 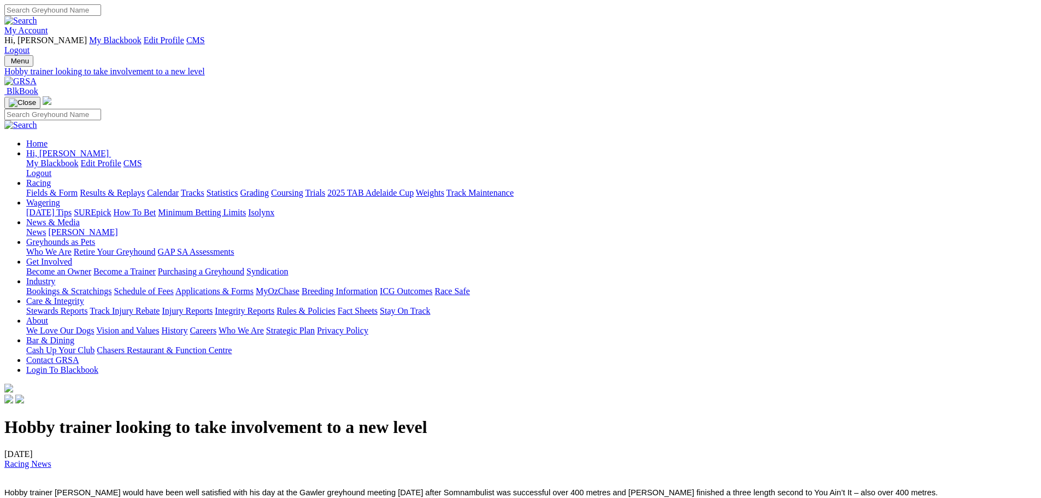 I want to click on a: Results & Replays, so click(x=112, y=192).